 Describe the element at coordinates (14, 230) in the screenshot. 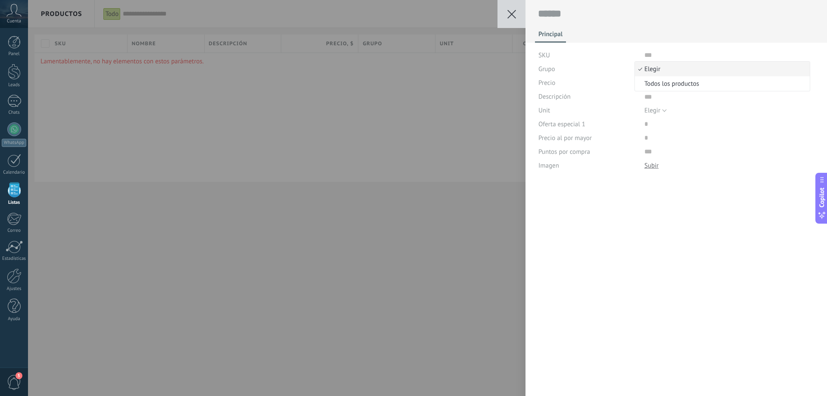

I see `div: Correo` at that location.